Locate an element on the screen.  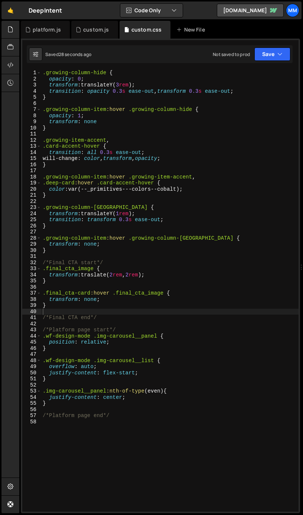
div: 54 is located at coordinates (32, 398).